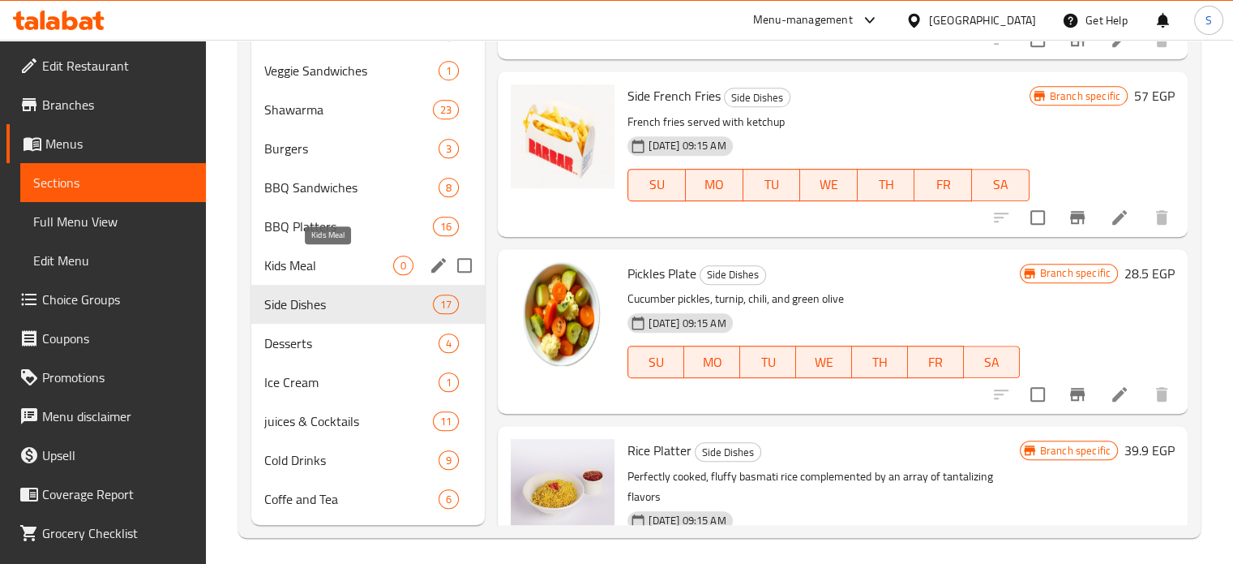  What do you see at coordinates (659, 450) in the screenshot?
I see `span: Rice Platter` at bounding box center [659, 450].